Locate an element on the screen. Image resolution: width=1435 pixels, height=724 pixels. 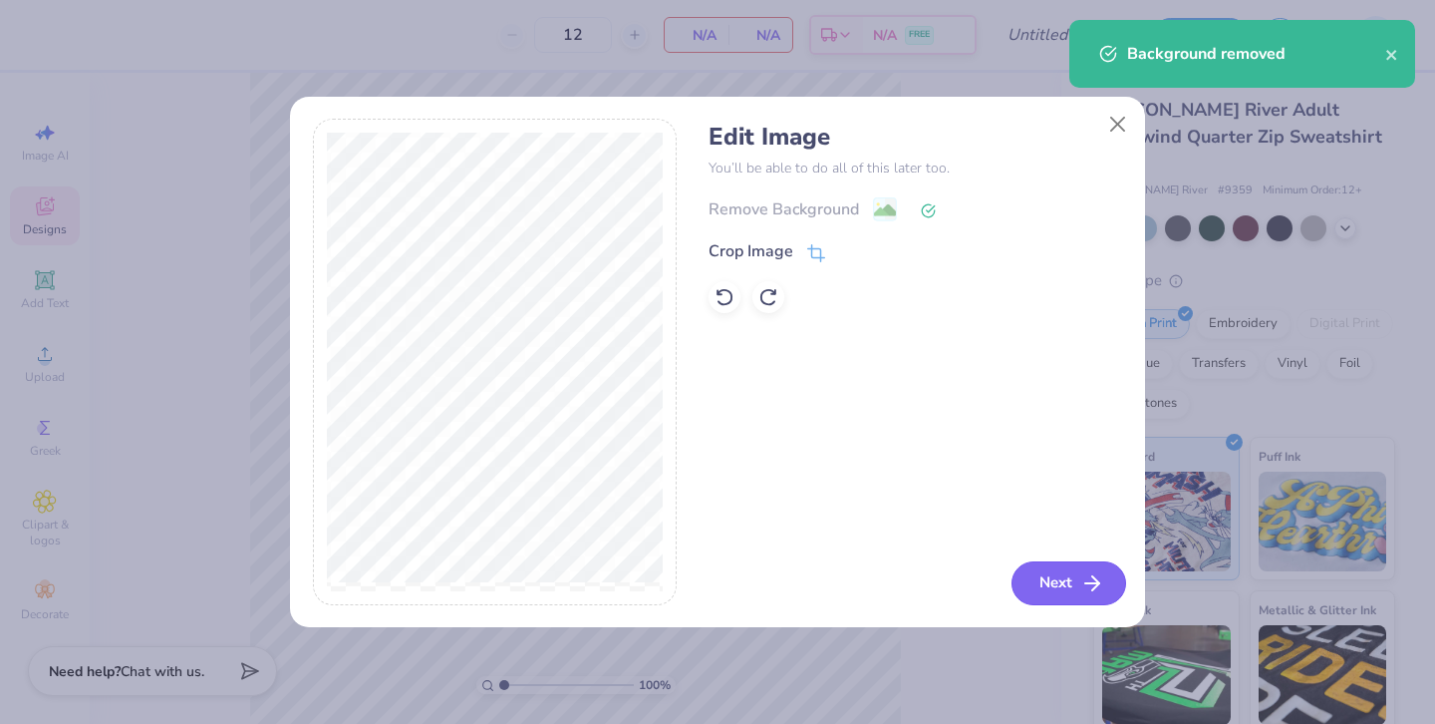
button: close is located at coordinates (1393, 54).